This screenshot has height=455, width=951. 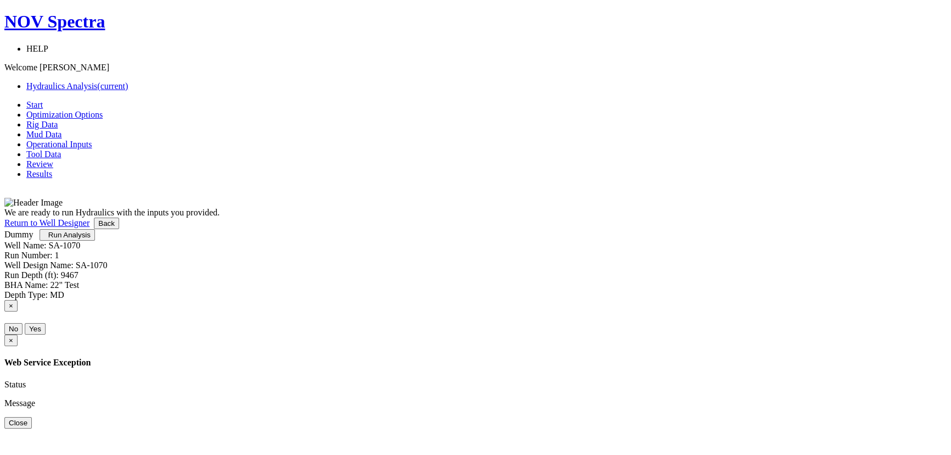 I want to click on label: MD, so click(x=57, y=294).